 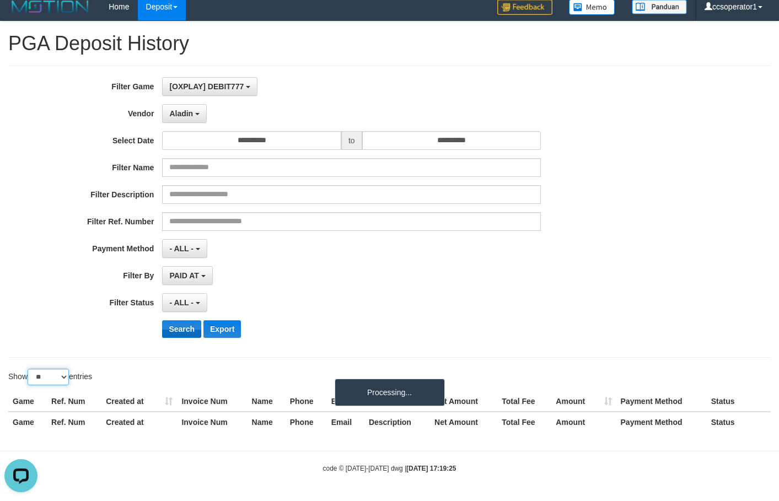 I want to click on label: Show entries, so click(x=50, y=377).